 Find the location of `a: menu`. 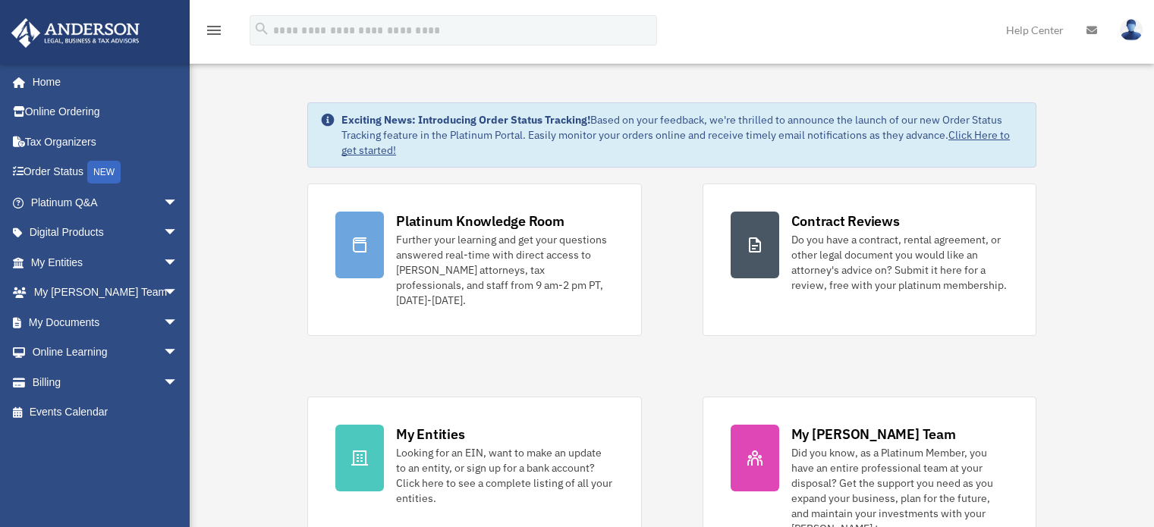

a: menu is located at coordinates (214, 33).